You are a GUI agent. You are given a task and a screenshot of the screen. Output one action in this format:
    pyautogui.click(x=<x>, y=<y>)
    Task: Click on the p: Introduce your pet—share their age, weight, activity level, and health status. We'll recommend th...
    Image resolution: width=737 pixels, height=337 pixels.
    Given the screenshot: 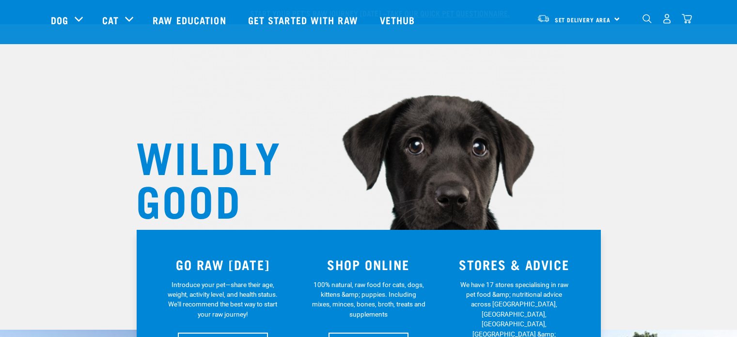 What is the action you would take?
    pyautogui.click(x=222, y=299)
    